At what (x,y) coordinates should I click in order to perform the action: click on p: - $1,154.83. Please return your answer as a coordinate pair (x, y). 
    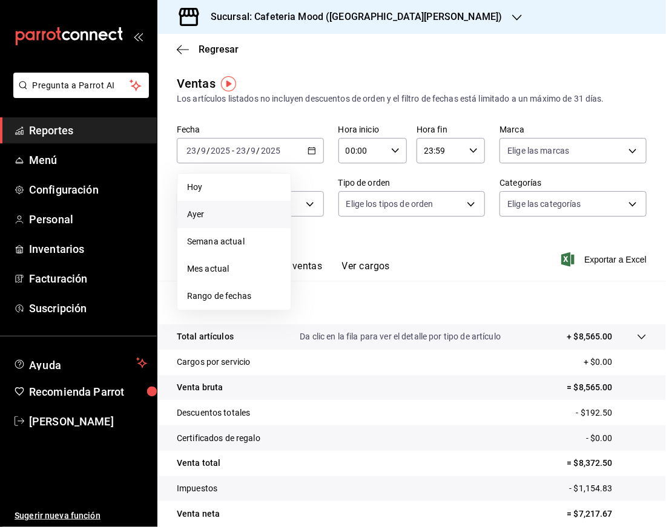
    Looking at the image, I should click on (608, 488).